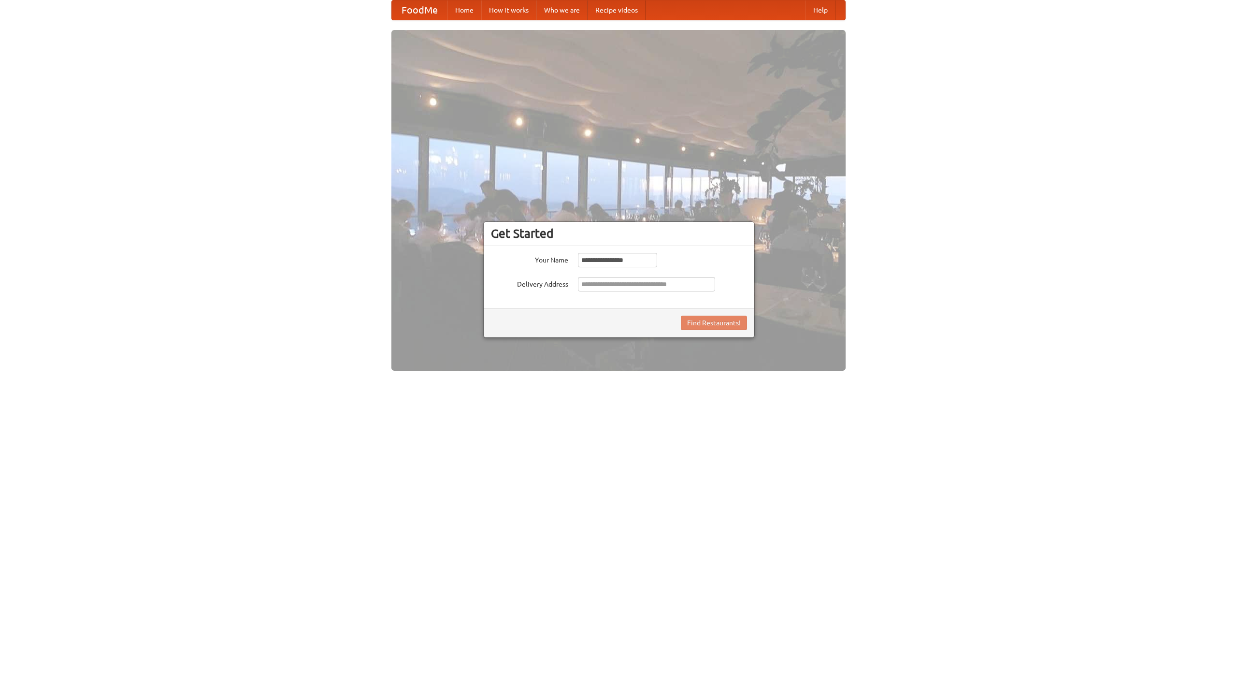  What do you see at coordinates (619, 233) in the screenshot?
I see `h3: Get Started` at bounding box center [619, 233].